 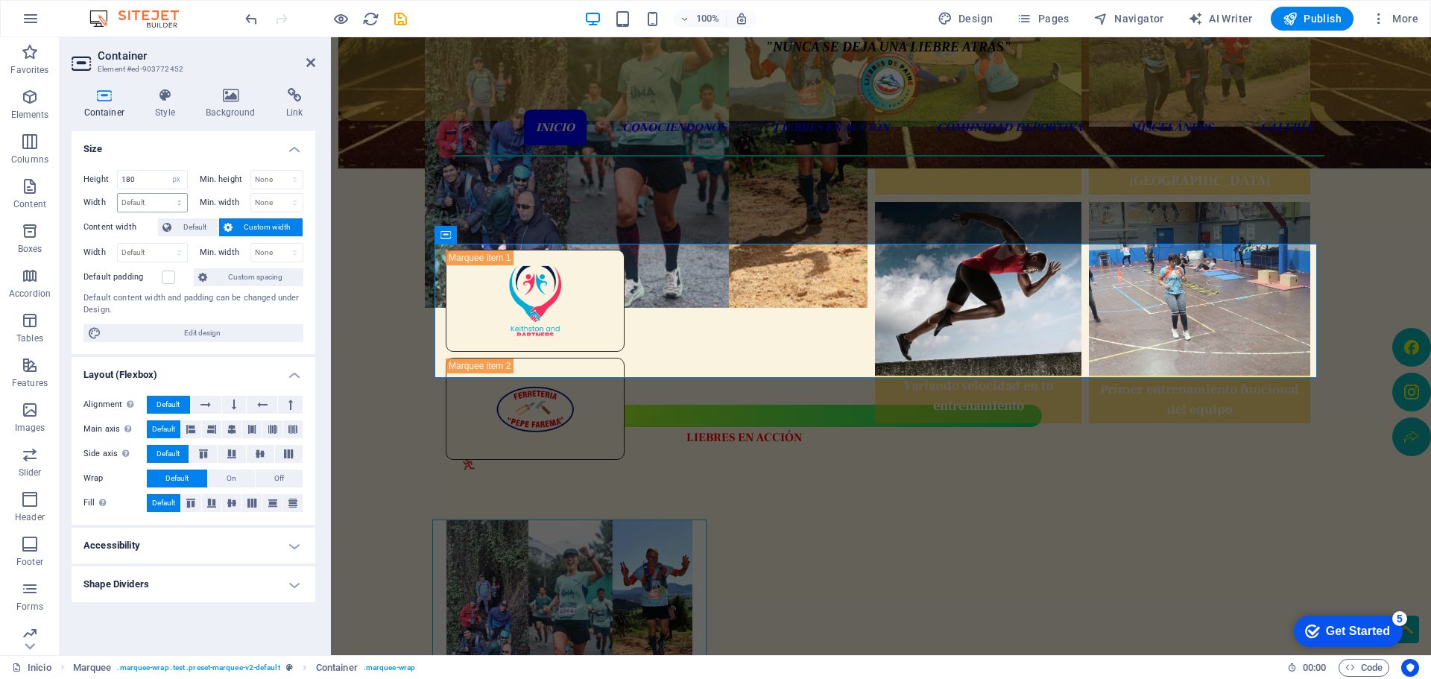 What do you see at coordinates (30, 428) in the screenshot?
I see `p: Images` at bounding box center [30, 428].